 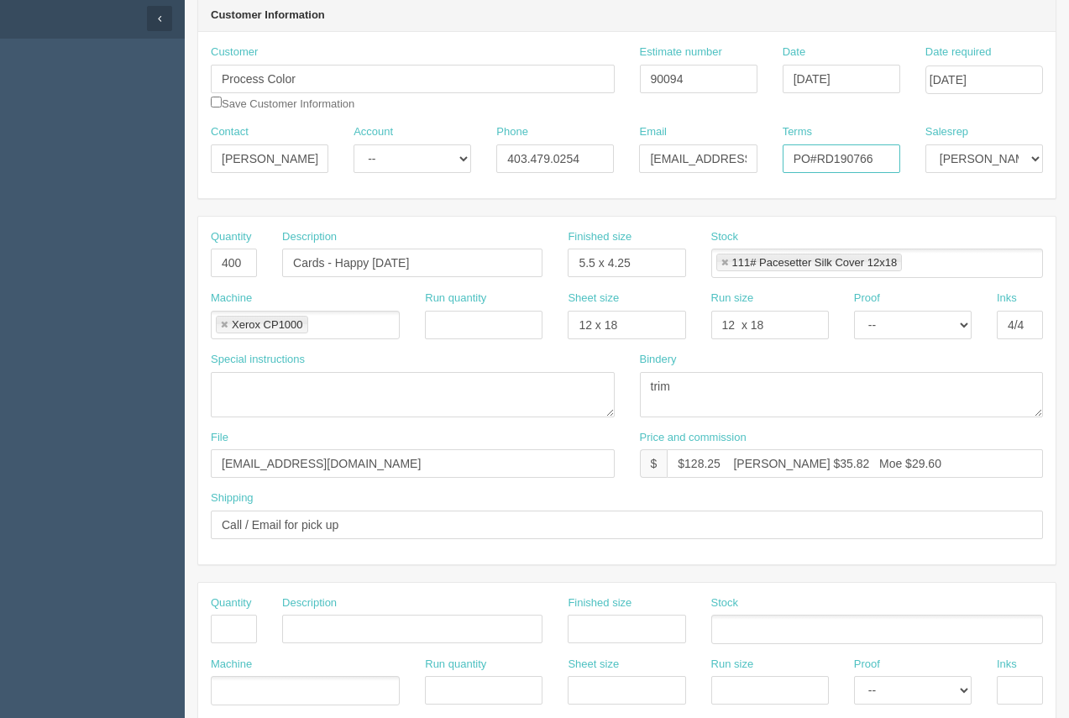 What do you see at coordinates (958, 52) in the screenshot?
I see `label: Date required` at bounding box center [958, 52].